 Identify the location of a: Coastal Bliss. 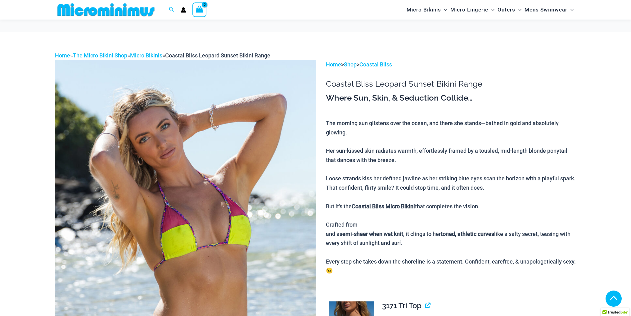
(376, 64).